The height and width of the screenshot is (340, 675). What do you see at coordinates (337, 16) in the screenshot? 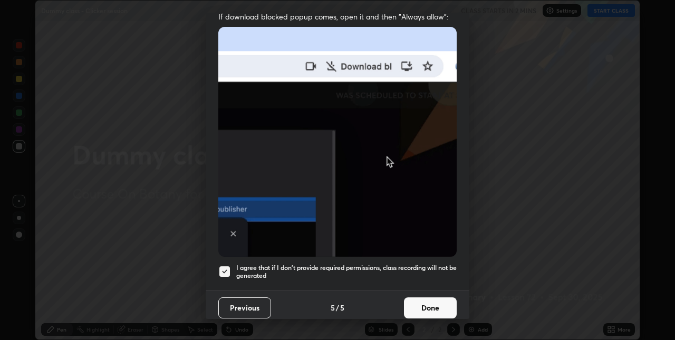
I see `span: If download blocked popup comes, open it and then "Always allow":` at bounding box center [337, 16].